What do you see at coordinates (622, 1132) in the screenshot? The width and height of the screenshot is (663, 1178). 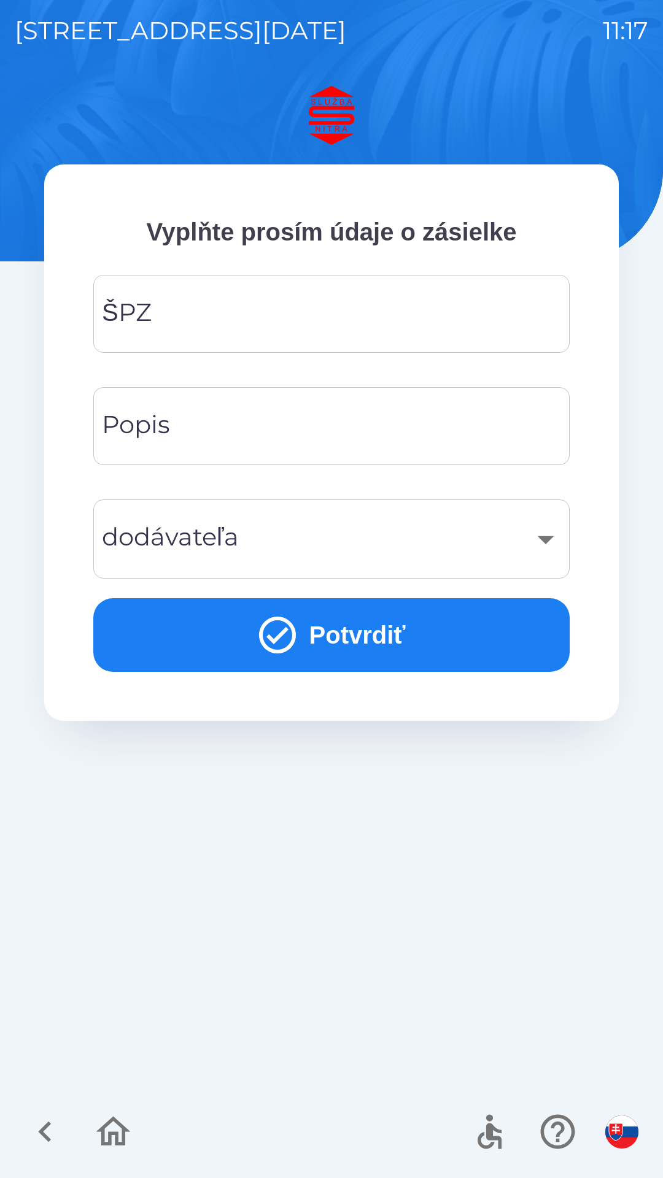 I see `img: sk flag` at bounding box center [622, 1132].